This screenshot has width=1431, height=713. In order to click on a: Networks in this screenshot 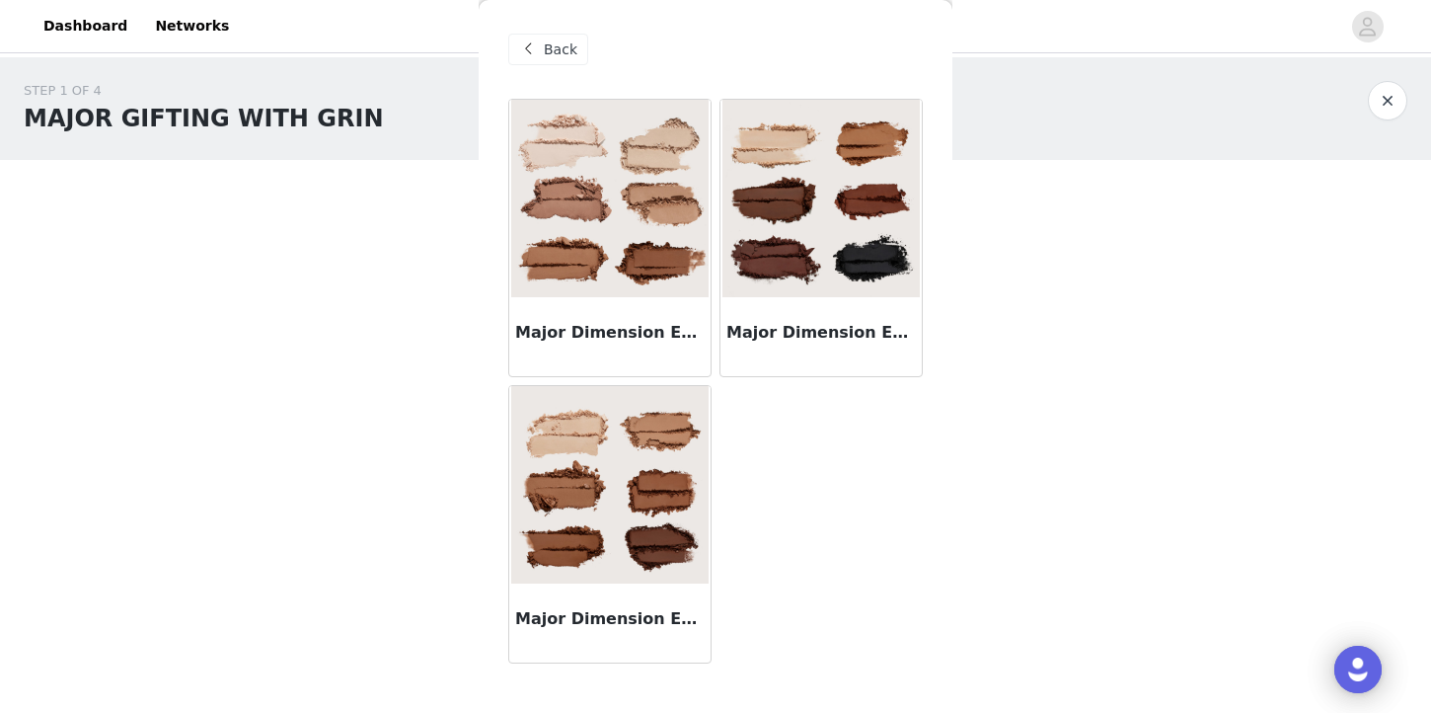, I will do `click(192, 26)`.